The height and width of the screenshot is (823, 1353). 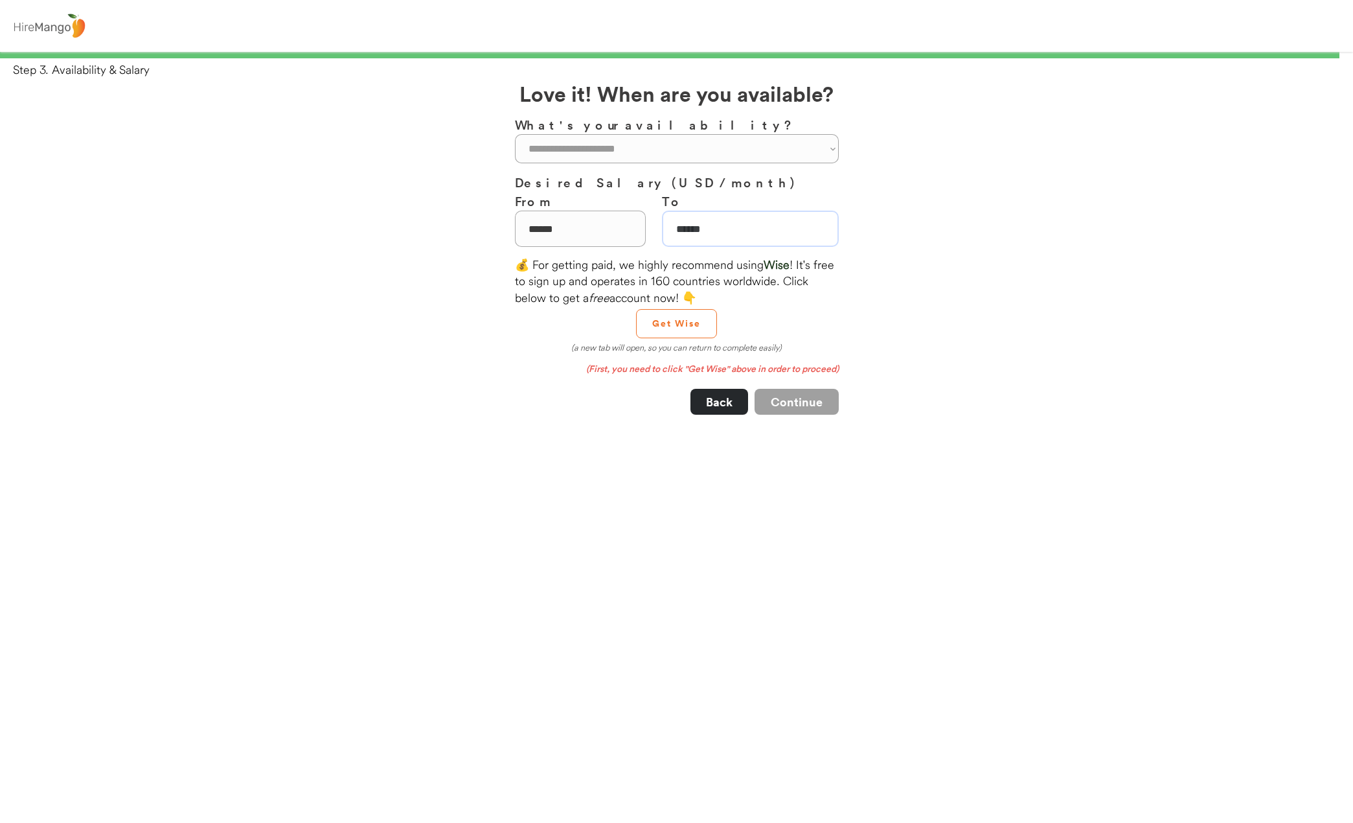 What do you see at coordinates (49, 26) in the screenshot?
I see `img: logo%20-%20hiremango%20gray.png` at bounding box center [49, 26].